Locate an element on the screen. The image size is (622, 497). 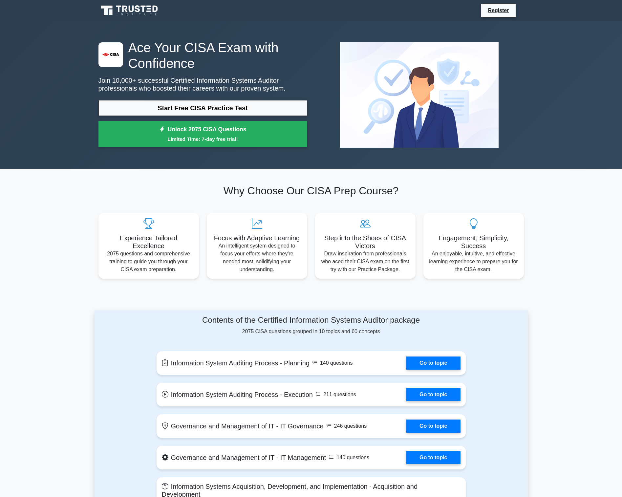
p: Draw inspiration from professionals who aced their CISA exam on the first try with our Practice P... is located at coordinates (365, 261).